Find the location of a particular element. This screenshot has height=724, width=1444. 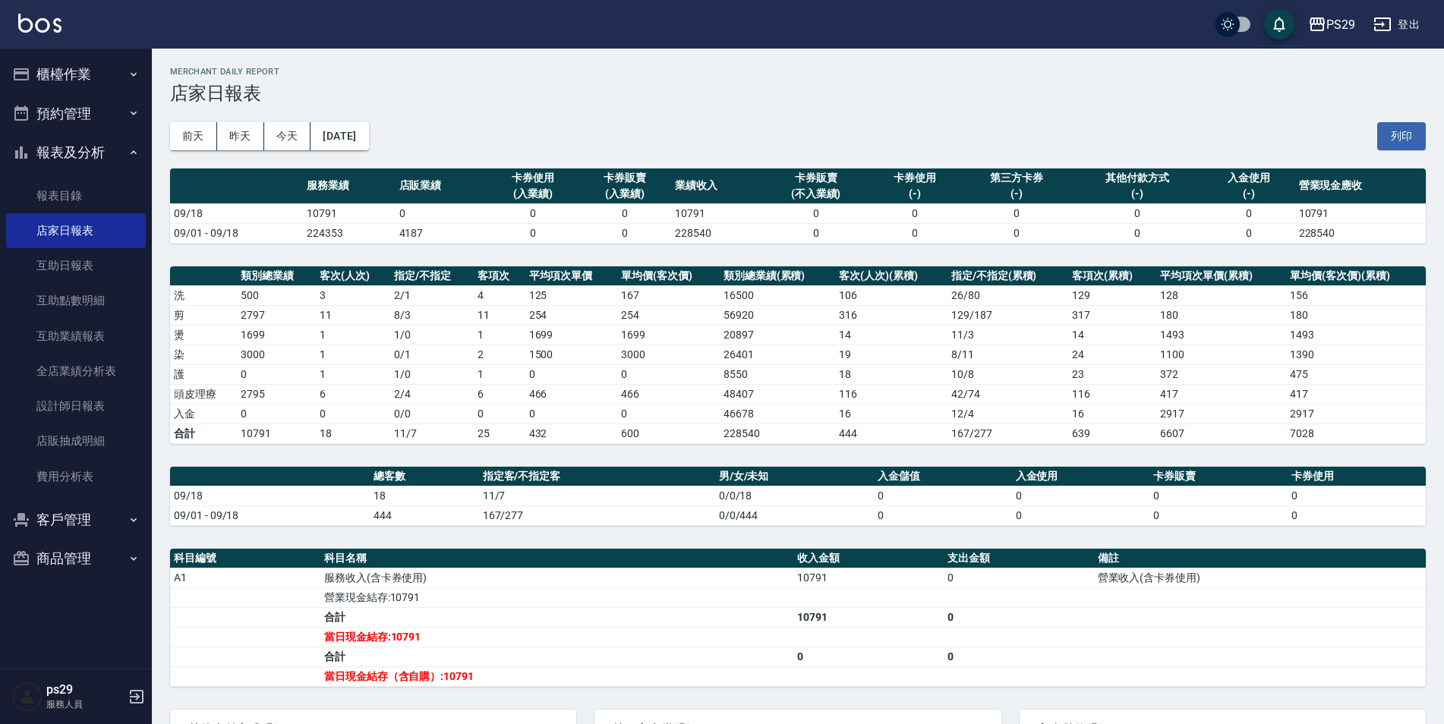

th: 卡券販賣 is located at coordinates (1218, 477).